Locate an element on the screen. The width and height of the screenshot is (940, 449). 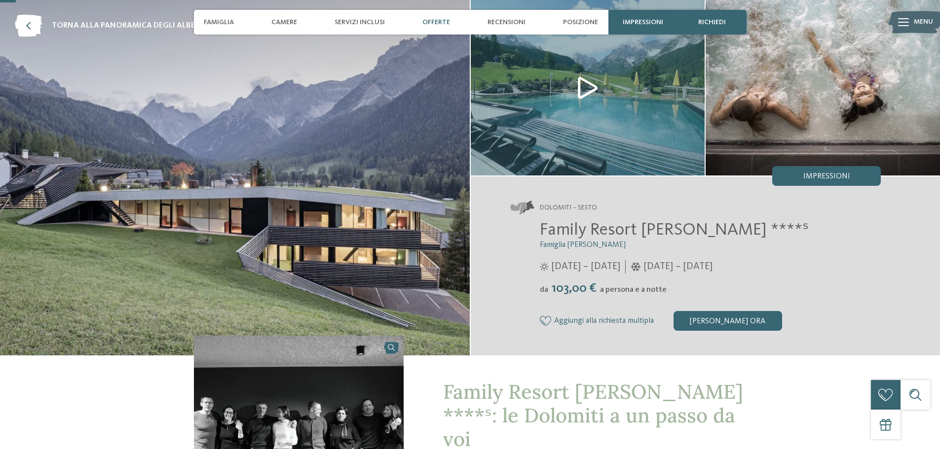
span: Aggiungi alla richiesta multipla is located at coordinates (604, 322).